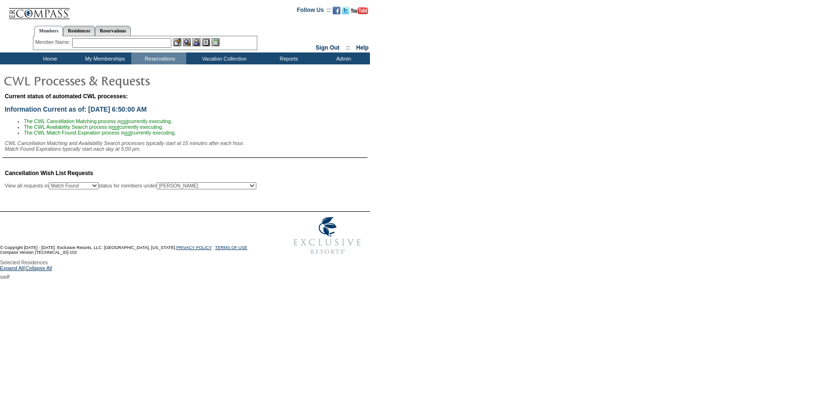 This screenshot has width=833, height=395. I want to click on a: TERMS OF USE, so click(232, 248).